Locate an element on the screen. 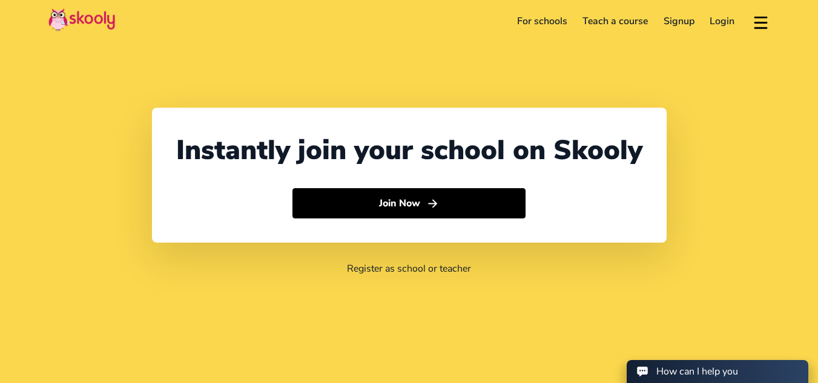 This screenshot has width=818, height=383. a: Register as school or teacher is located at coordinates (409, 269).